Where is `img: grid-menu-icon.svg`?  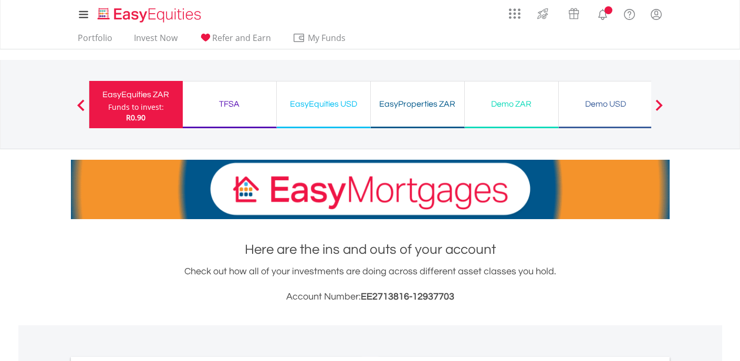 img: grid-menu-icon.svg is located at coordinates (515, 14).